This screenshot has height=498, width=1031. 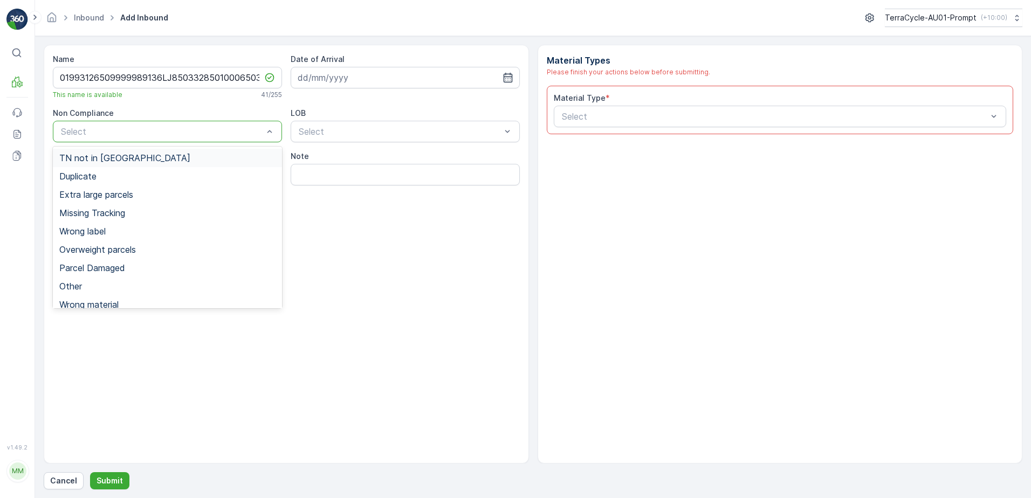 What do you see at coordinates (96, 195) in the screenshot?
I see `span: Extra large parcels` at bounding box center [96, 195].